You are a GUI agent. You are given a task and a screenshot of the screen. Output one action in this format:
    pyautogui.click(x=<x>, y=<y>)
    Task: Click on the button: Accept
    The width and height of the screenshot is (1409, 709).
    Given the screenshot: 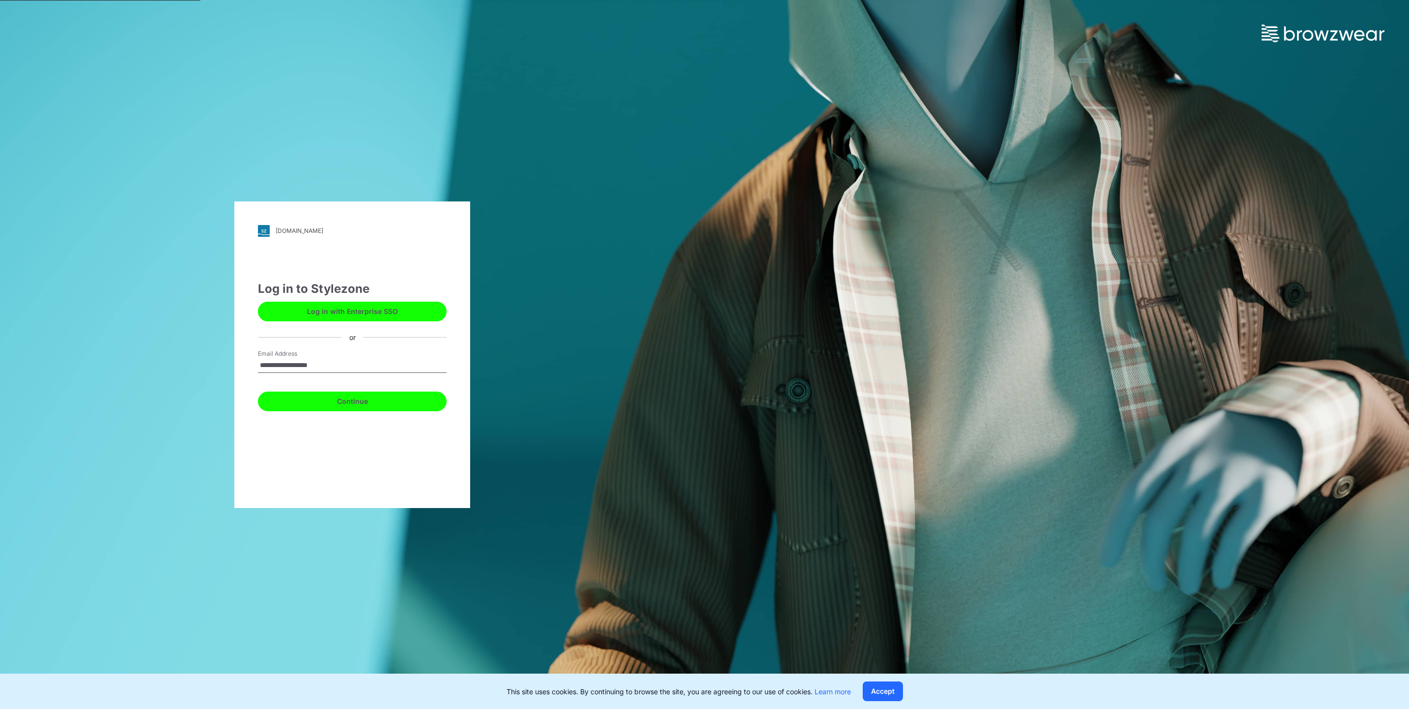 What is the action you would take?
    pyautogui.click(x=883, y=691)
    